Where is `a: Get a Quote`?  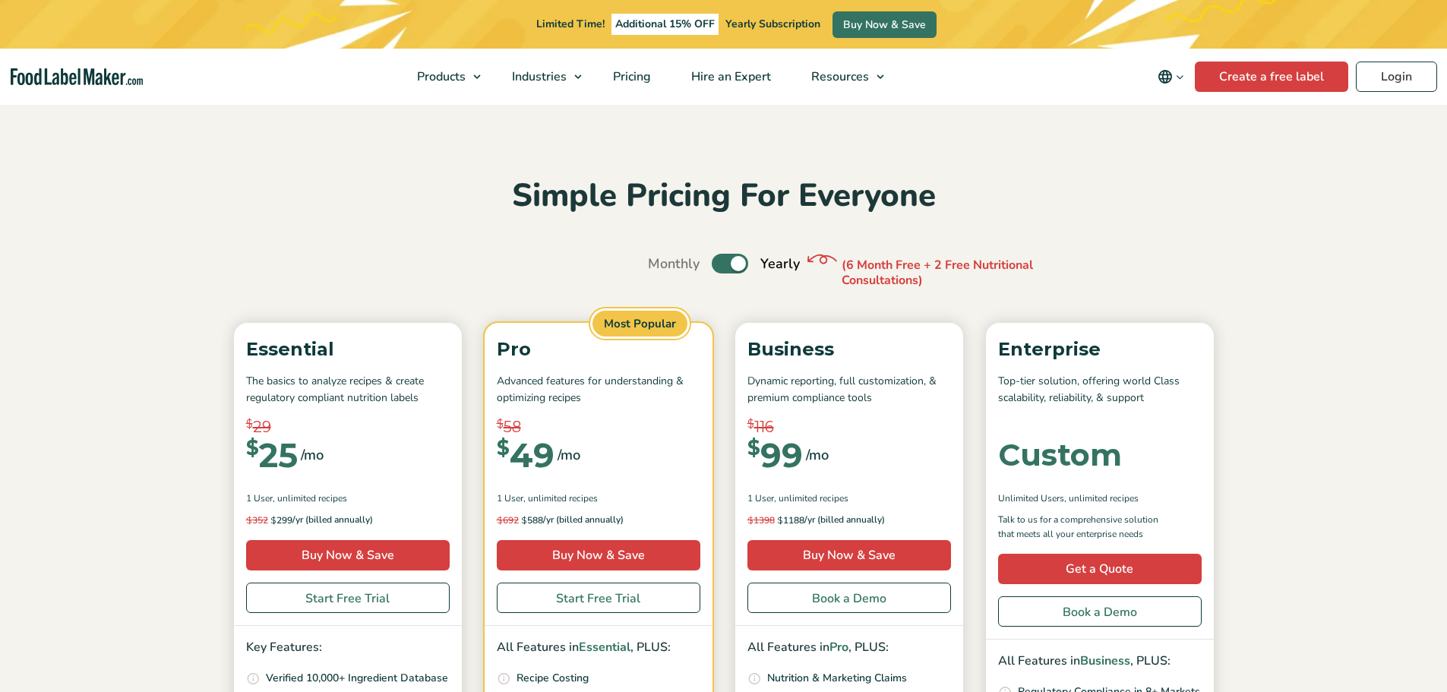 a: Get a Quote is located at coordinates (1100, 569).